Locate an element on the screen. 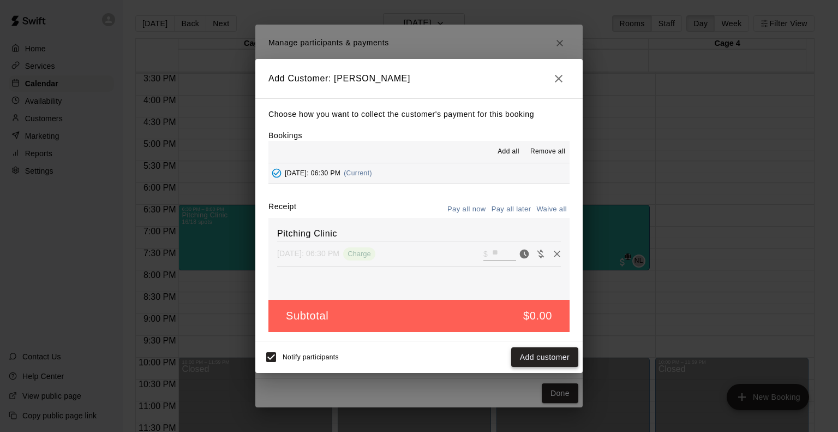  button: Remove all is located at coordinates (548, 152).